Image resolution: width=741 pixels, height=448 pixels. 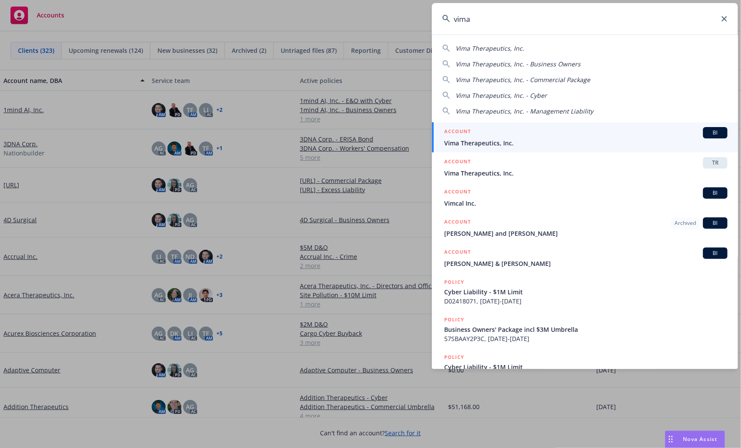 What do you see at coordinates (585, 137) in the screenshot?
I see `a: ACCOUNTBIVima Therapeutics, Inc.` at bounding box center [585, 137].